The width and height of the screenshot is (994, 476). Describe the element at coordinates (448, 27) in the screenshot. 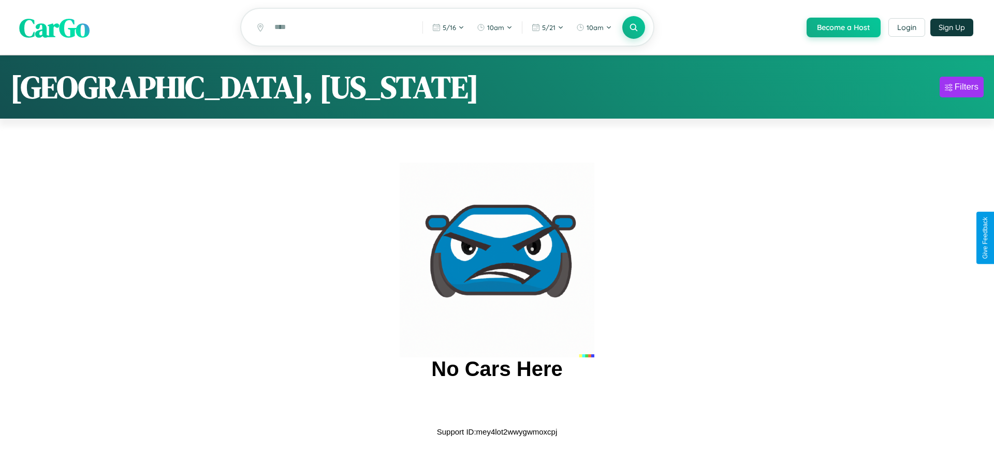

I see `button: 5/16` at that location.